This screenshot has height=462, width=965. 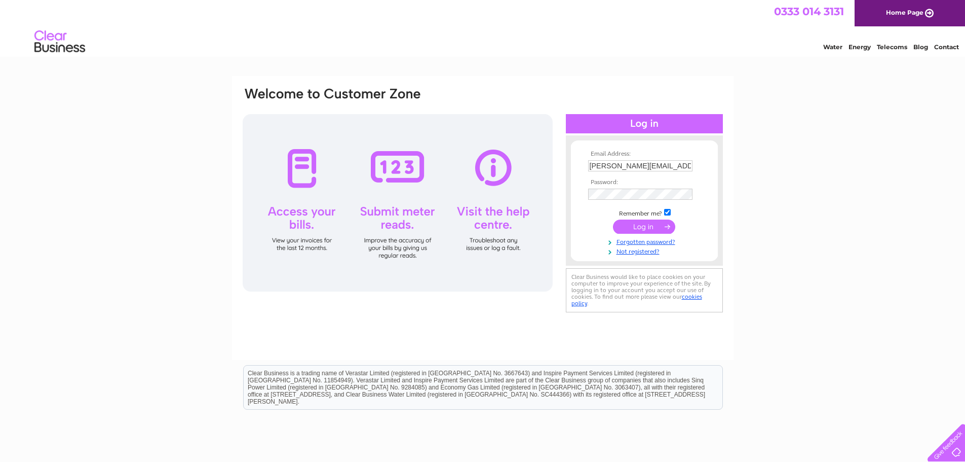 I want to click on a: cookies policy, so click(x=637, y=299).